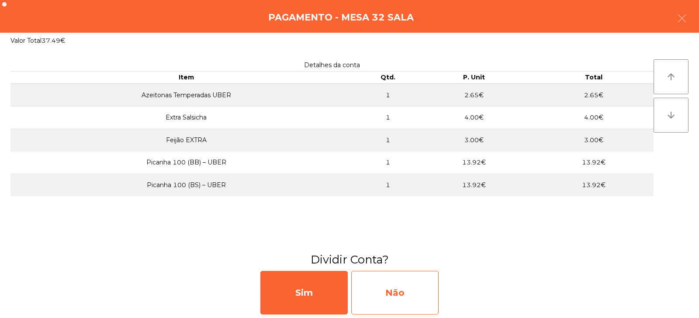  What do you see at coordinates (341, 17) in the screenshot?
I see `h4: Pagamento - Mesa 32 Sala` at bounding box center [341, 17].